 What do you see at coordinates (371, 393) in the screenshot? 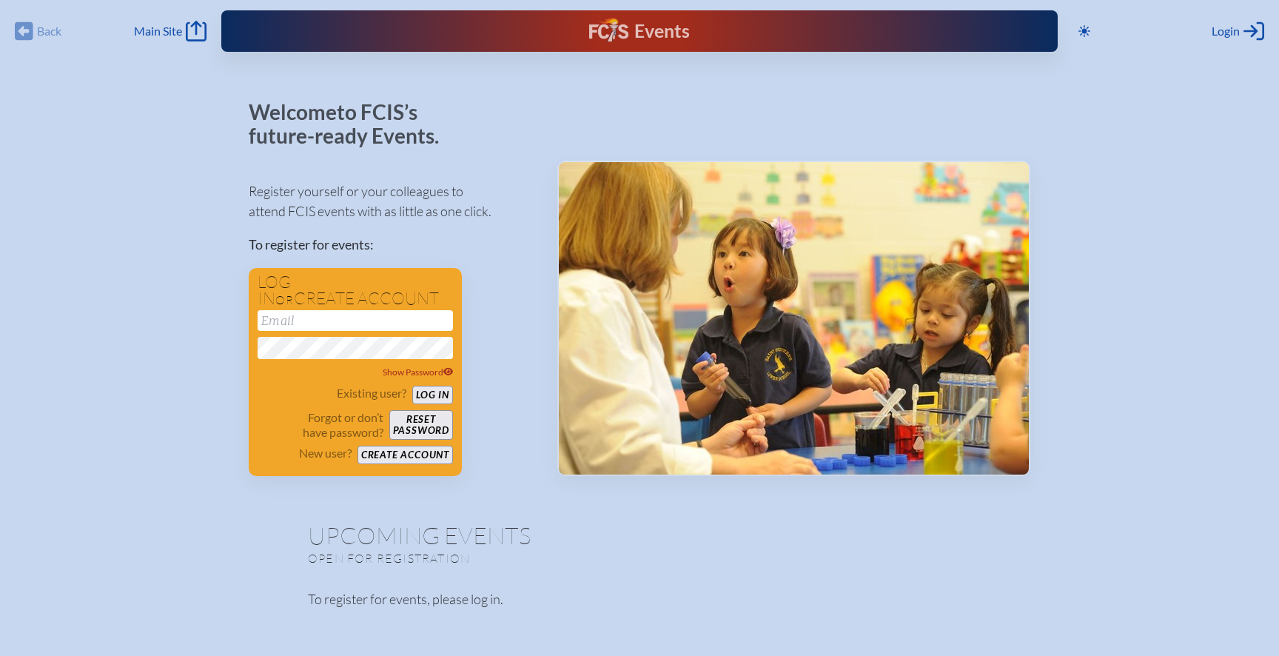
I see `p: Existing user?` at bounding box center [371, 393].